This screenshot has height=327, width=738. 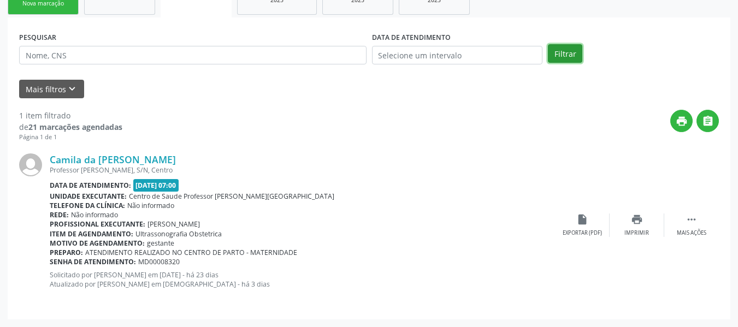 I want to click on div: Imprimir, so click(x=636, y=233).